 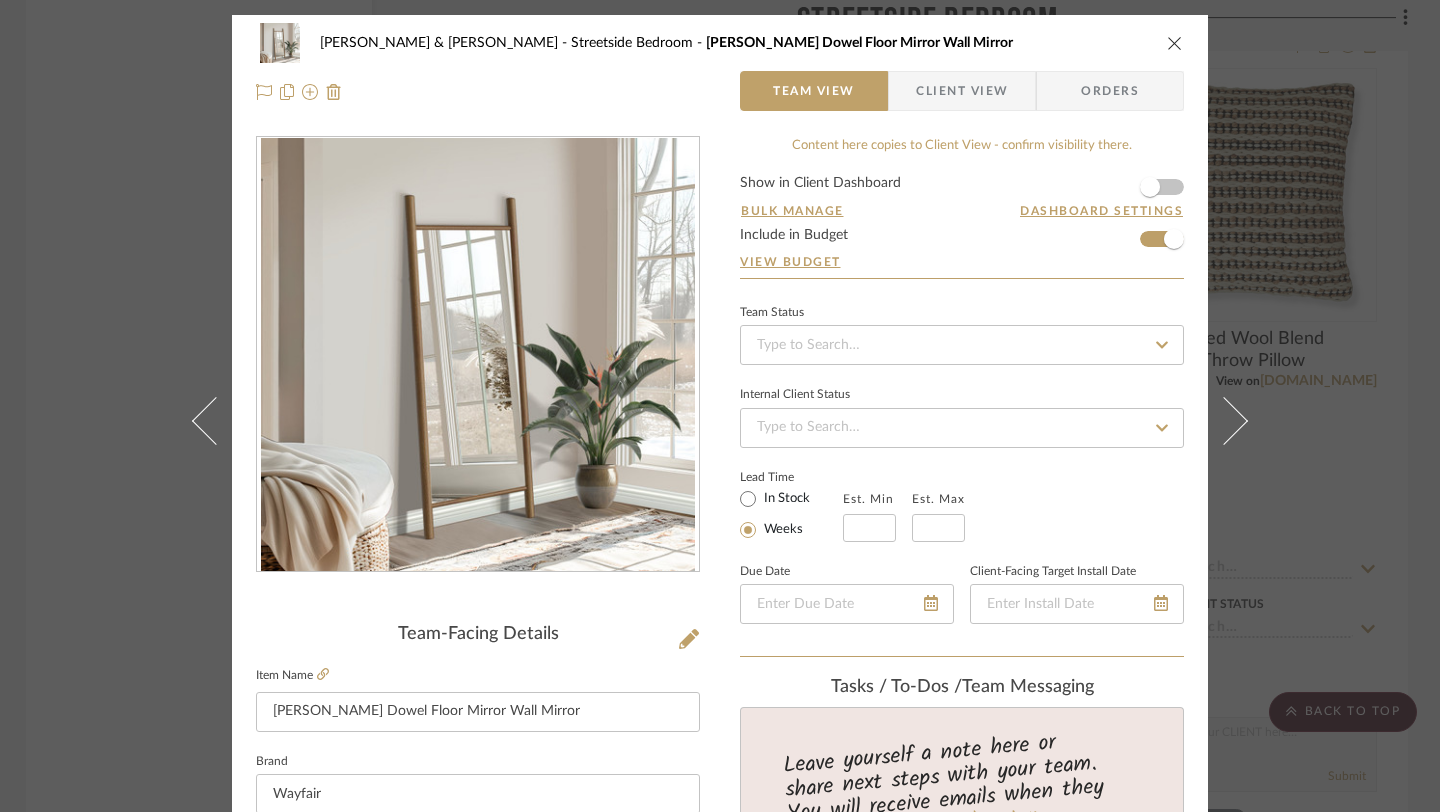 What do you see at coordinates (791, 477) in the screenshot?
I see `label: Lead Time` at bounding box center [791, 477].